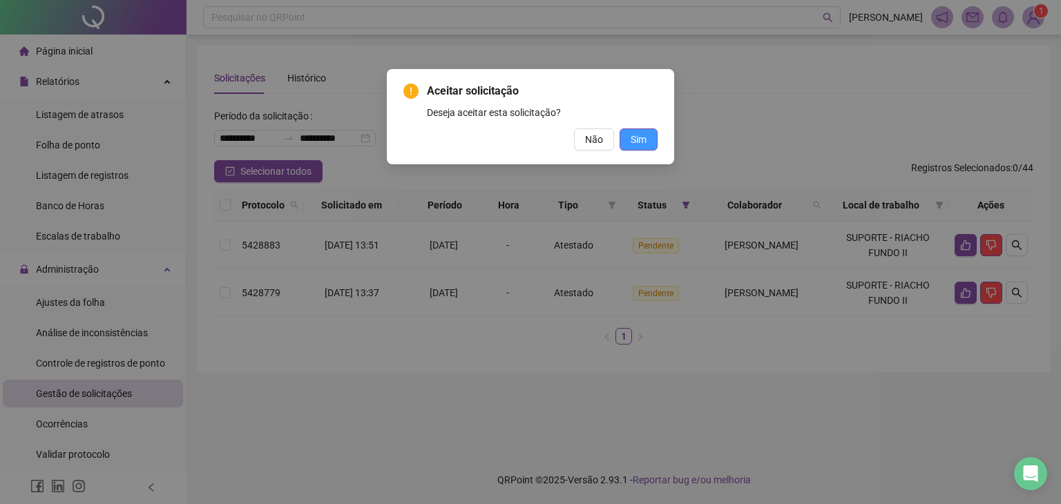  Describe the element at coordinates (594, 140) in the screenshot. I see `span: Não` at that location.